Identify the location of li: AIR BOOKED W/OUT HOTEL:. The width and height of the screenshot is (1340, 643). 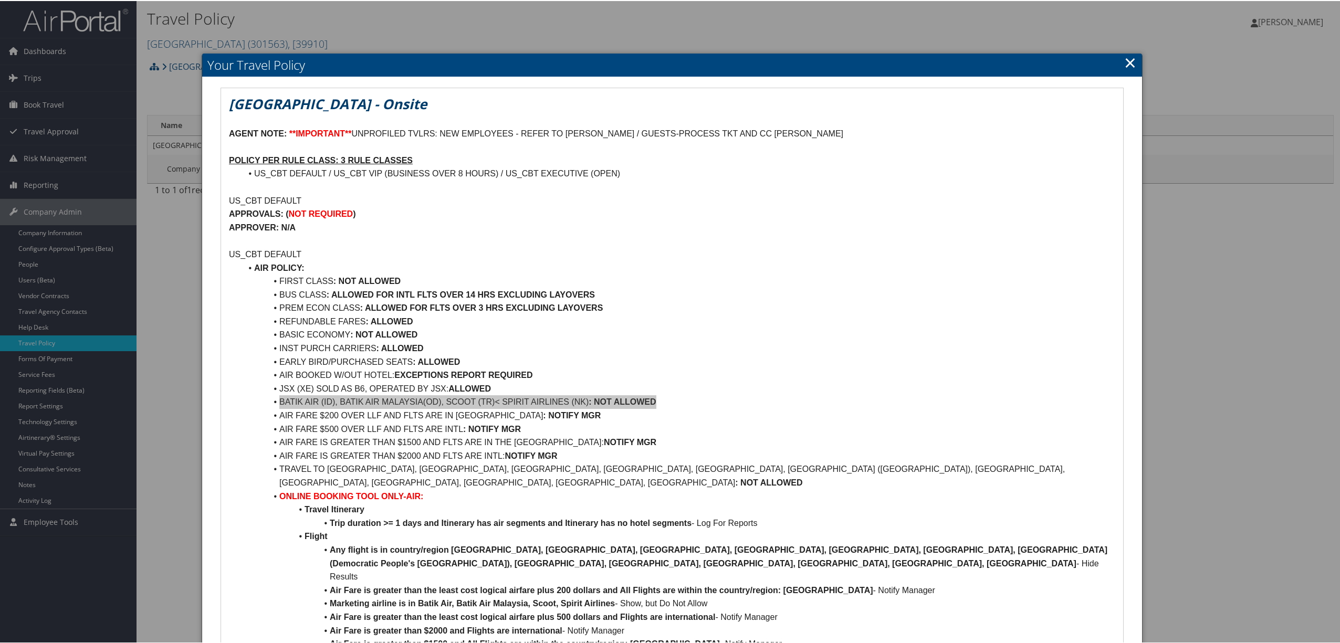
(679, 374).